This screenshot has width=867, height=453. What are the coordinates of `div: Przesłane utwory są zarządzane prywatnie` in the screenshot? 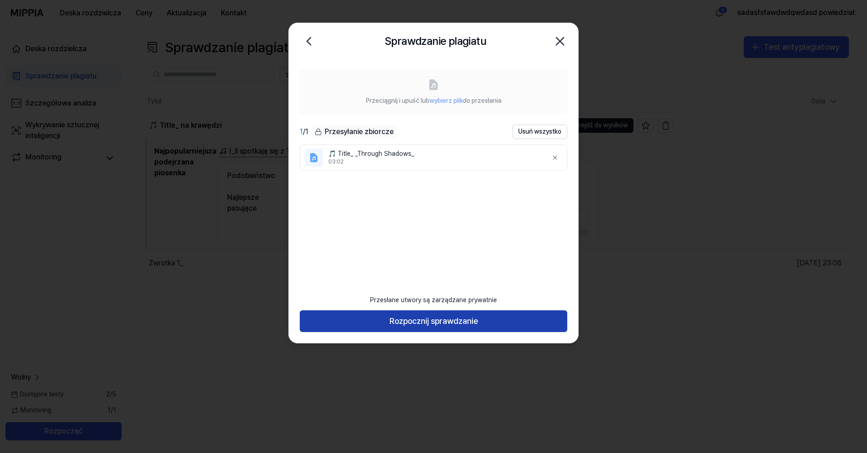 It's located at (434, 301).